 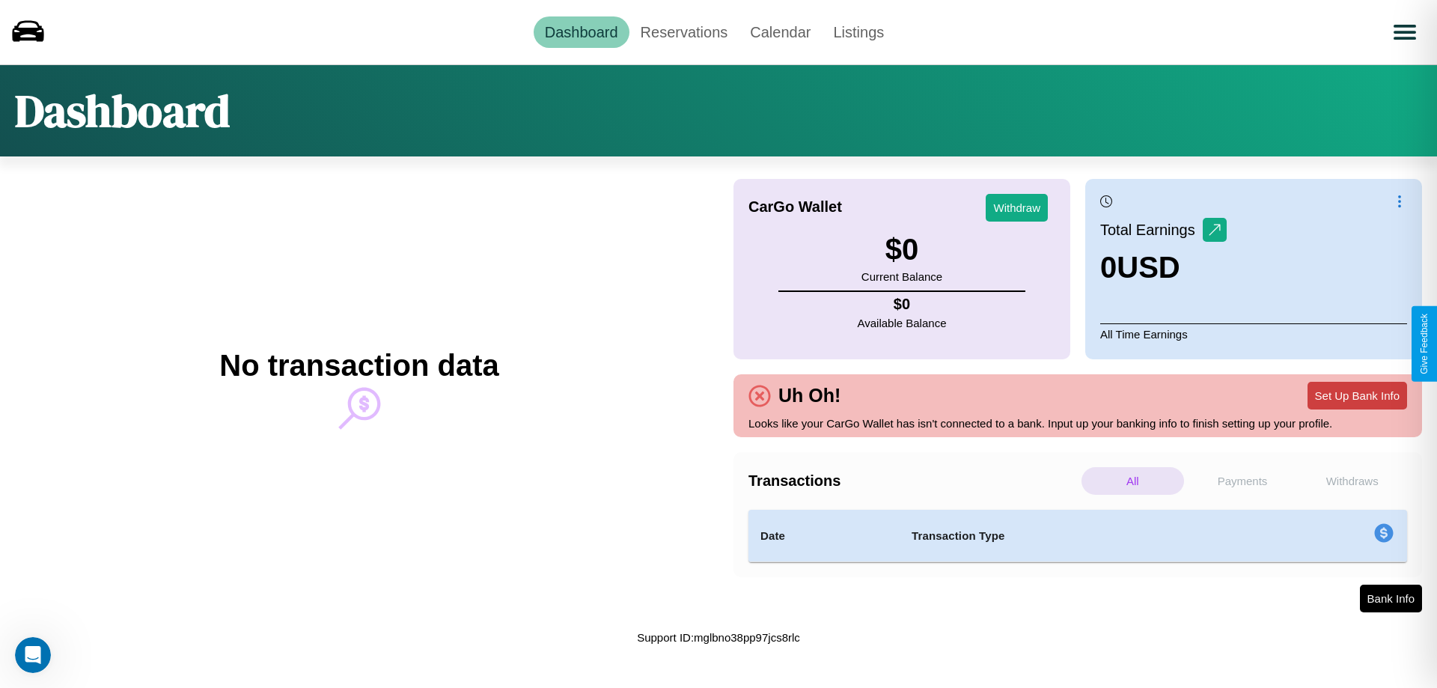 What do you see at coordinates (913, 480) in the screenshot?
I see `h4: Transactions` at bounding box center [913, 480].